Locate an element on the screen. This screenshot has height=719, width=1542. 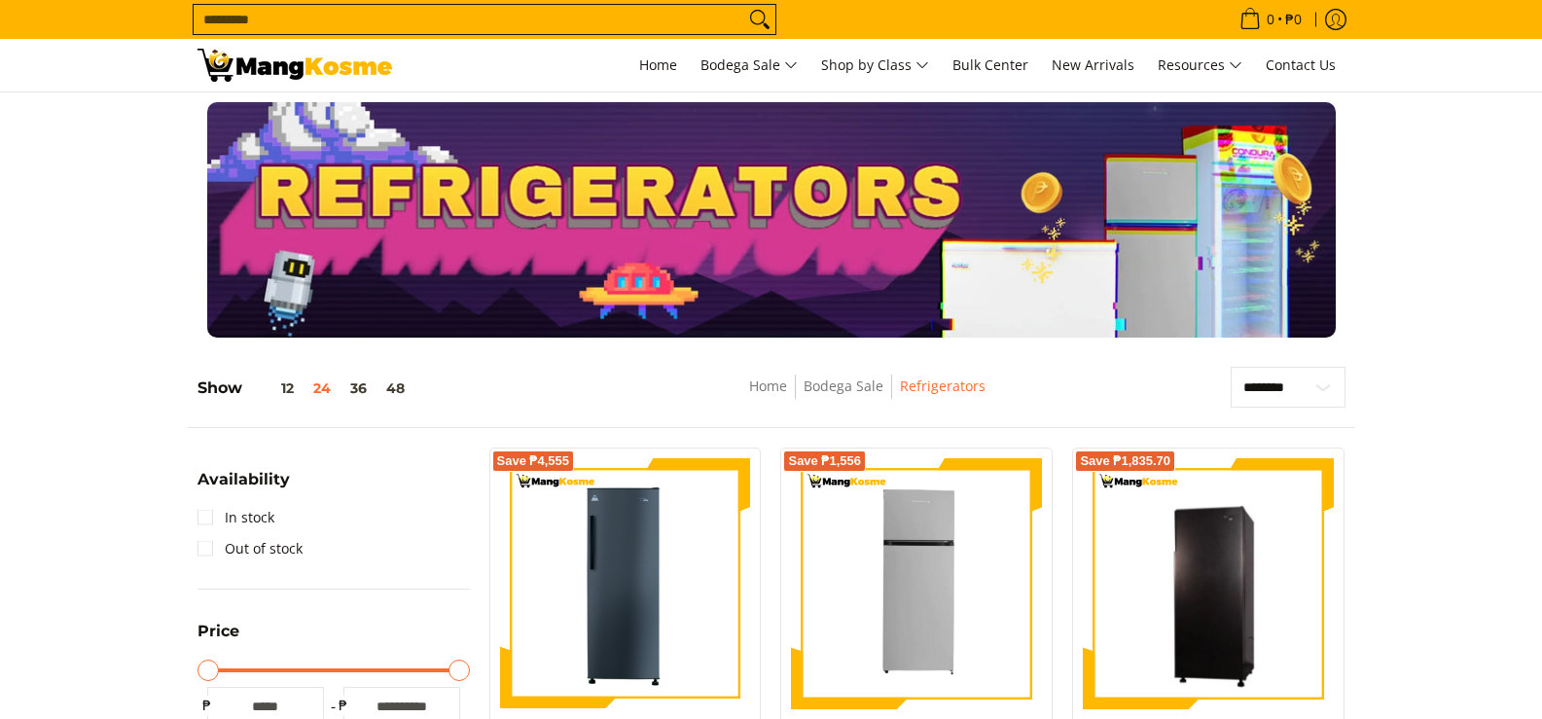
img: Condura 7.3 Cu. Ft. Single Door - Direct Cool Inverter Refrigerator, CSD700SAi (Class A) is located at coordinates (1208, 584).